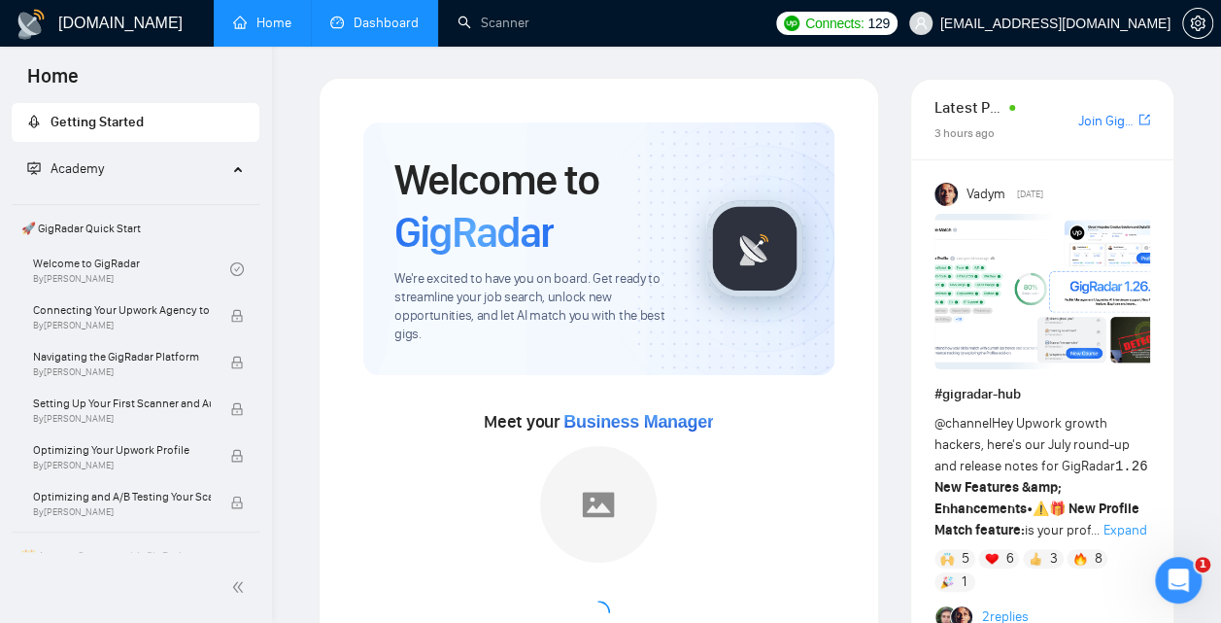 This screenshot has width=1221, height=623. I want to click on img: placeholder.png, so click(598, 504).